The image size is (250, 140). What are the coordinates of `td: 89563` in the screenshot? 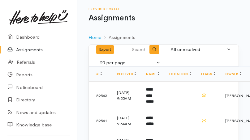 It's located at (100, 96).